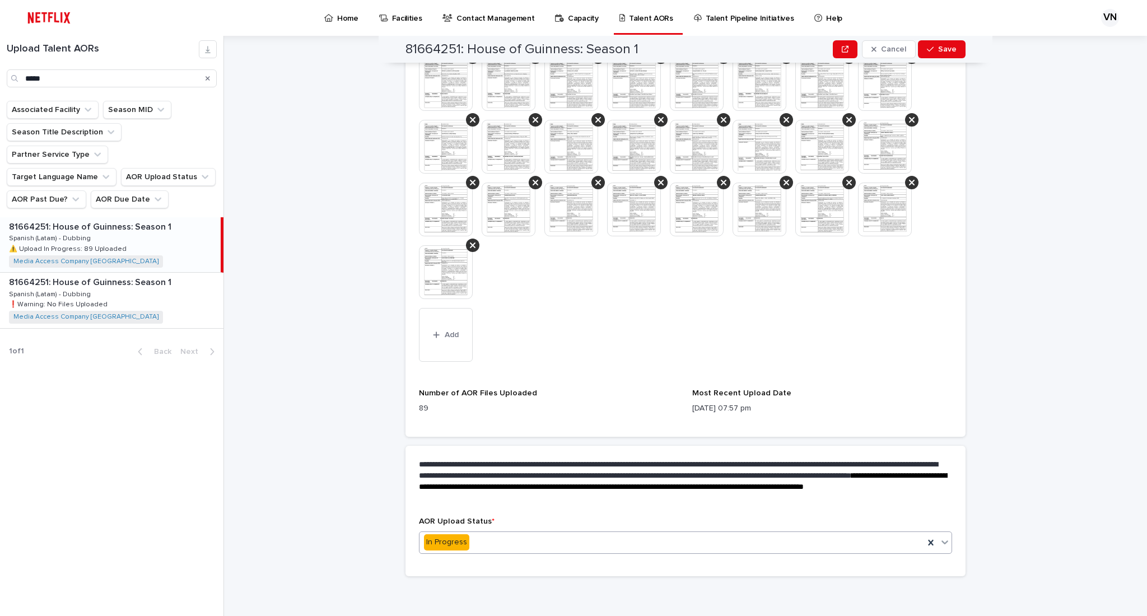  Describe the element at coordinates (522, 49) in the screenshot. I see `h2: 81664251: House of Guinness: Season 1` at that location.